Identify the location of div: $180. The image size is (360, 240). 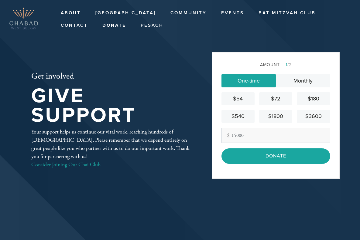
(313, 99).